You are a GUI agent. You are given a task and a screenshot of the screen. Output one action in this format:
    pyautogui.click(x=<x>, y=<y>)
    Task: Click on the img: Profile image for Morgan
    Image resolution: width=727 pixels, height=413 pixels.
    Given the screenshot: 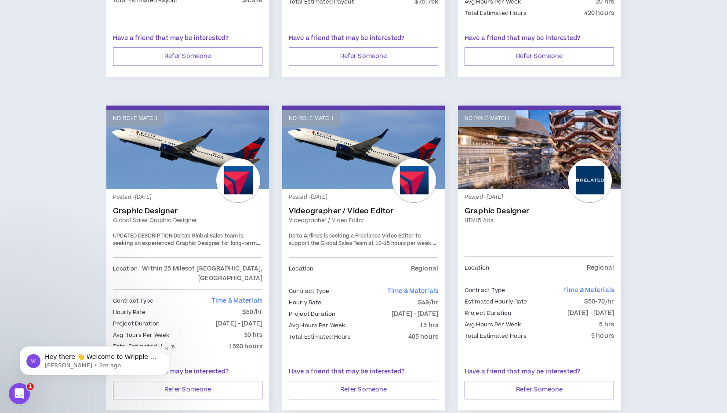 What is the action you would take?
    pyautogui.click(x=27, y=70)
    